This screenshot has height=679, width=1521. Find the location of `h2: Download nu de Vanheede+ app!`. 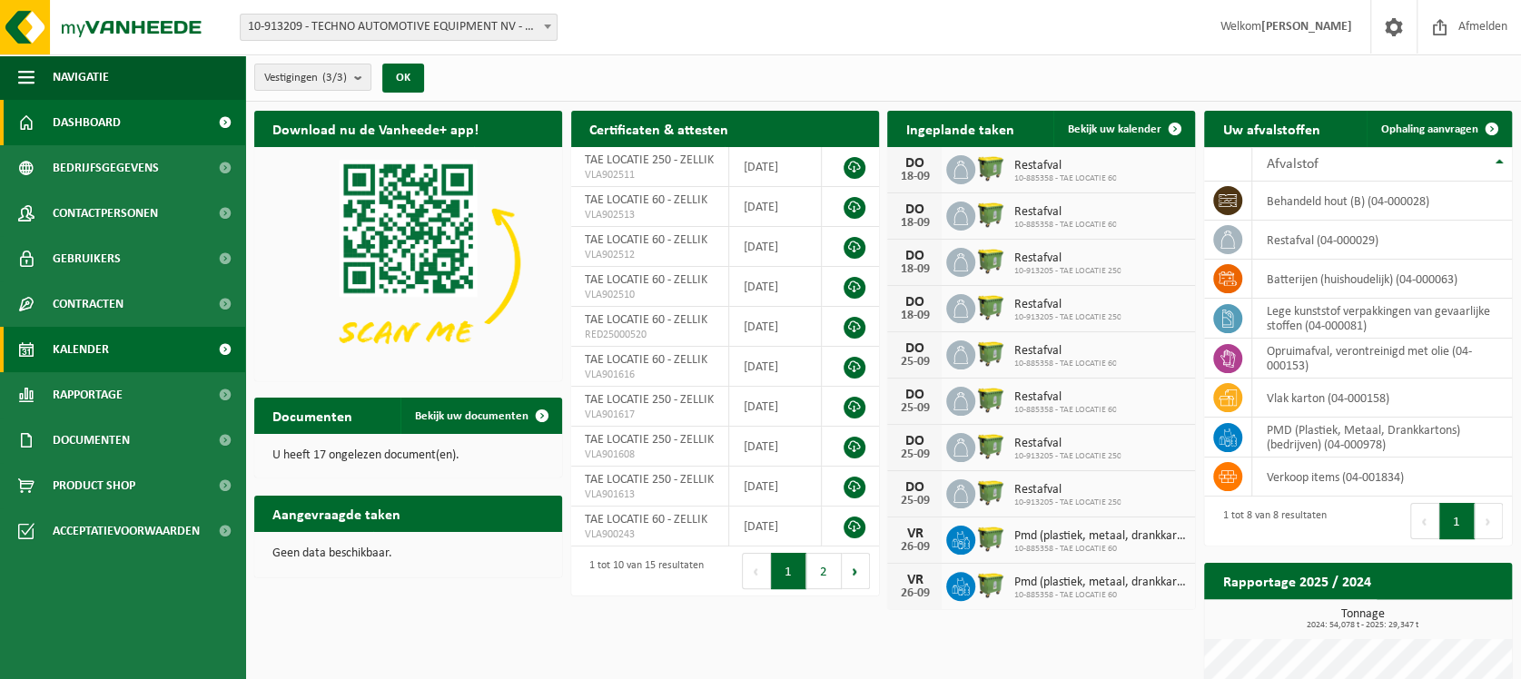

h2: Download nu de Vanheede+ app! is located at coordinates (375, 128).